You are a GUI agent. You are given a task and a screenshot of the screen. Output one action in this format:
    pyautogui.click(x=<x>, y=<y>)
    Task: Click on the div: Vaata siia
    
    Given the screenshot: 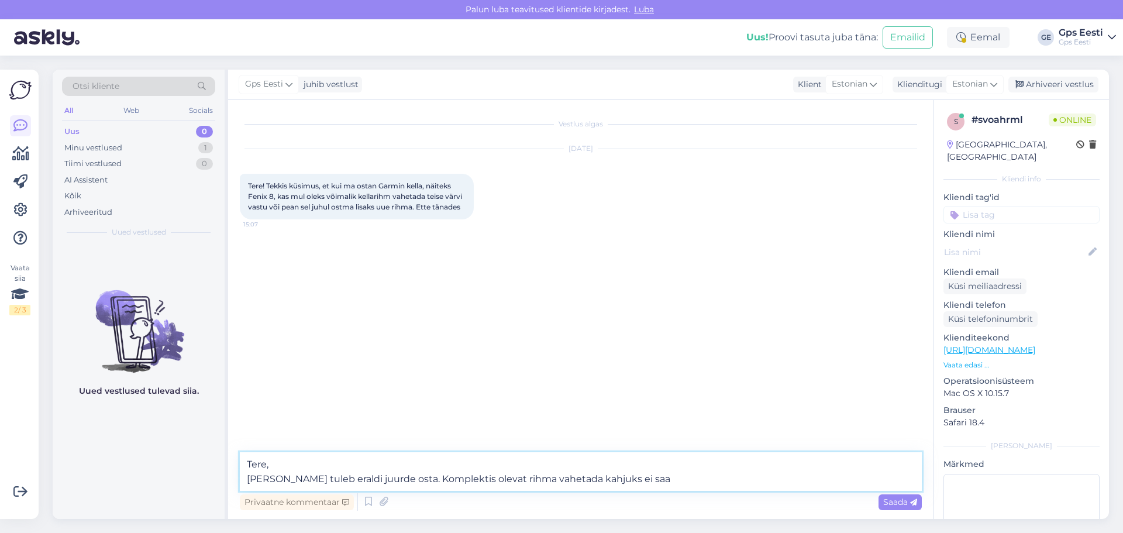 What is the action you would take?
    pyautogui.click(x=20, y=289)
    